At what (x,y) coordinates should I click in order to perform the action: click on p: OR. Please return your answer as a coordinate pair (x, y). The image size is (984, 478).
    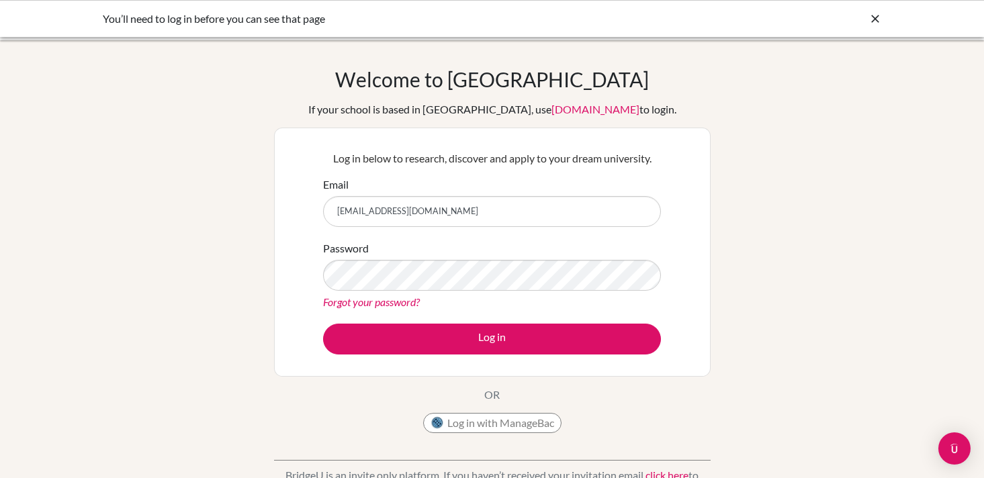
    Looking at the image, I should click on (492, 395).